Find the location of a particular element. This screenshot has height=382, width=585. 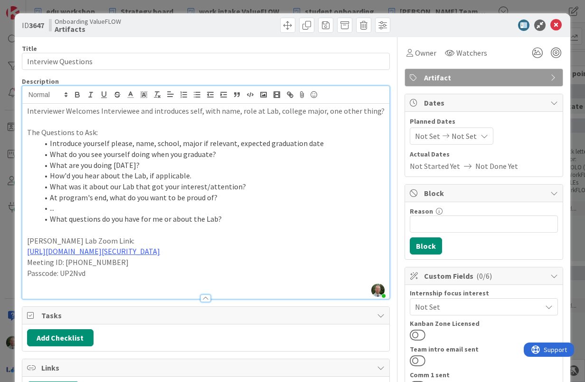

span: Planned Dates is located at coordinates (484, 121).